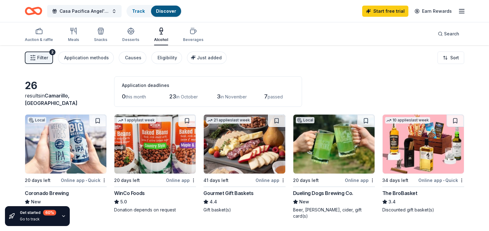 The width and height of the screenshot is (489, 231). What do you see at coordinates (207, 58) in the screenshot?
I see `button: Just added` at bounding box center [207, 58].